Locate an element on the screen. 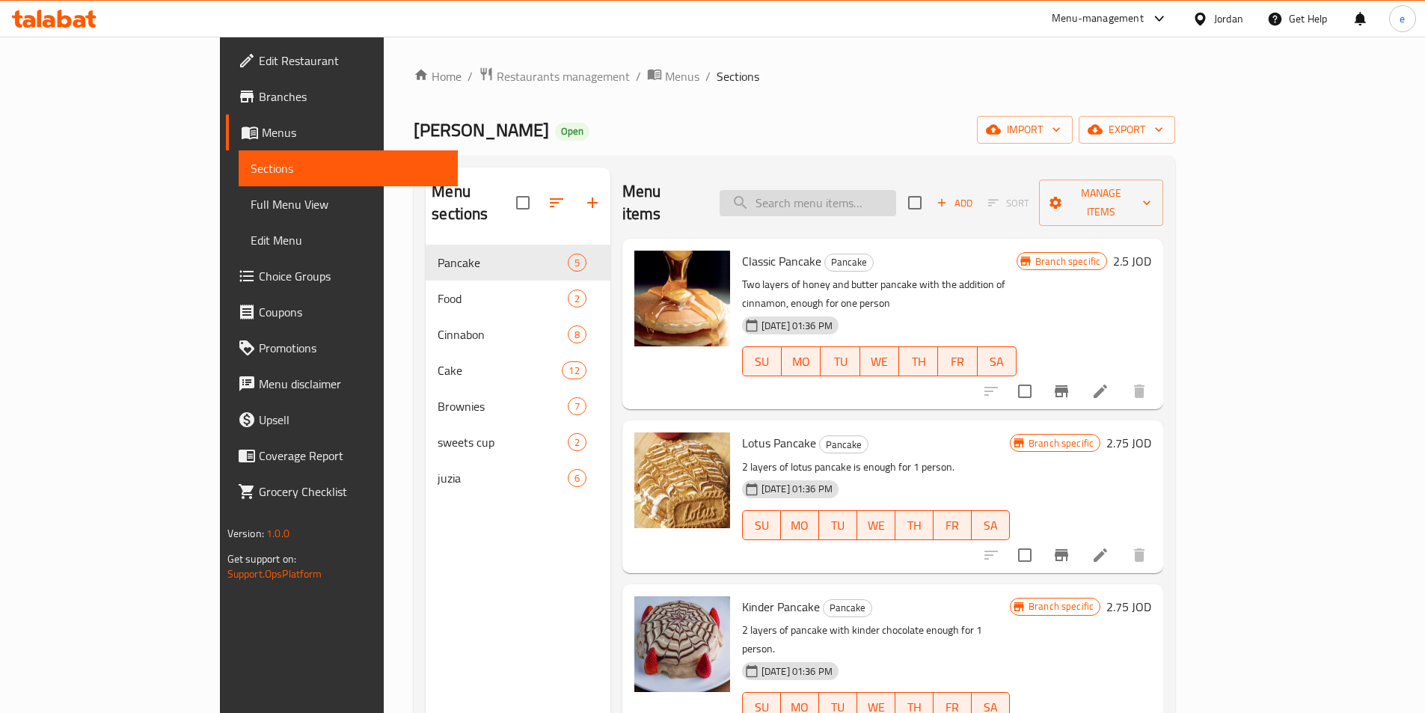 This screenshot has width=1425, height=713. div: Brownies7 is located at coordinates (518, 406).